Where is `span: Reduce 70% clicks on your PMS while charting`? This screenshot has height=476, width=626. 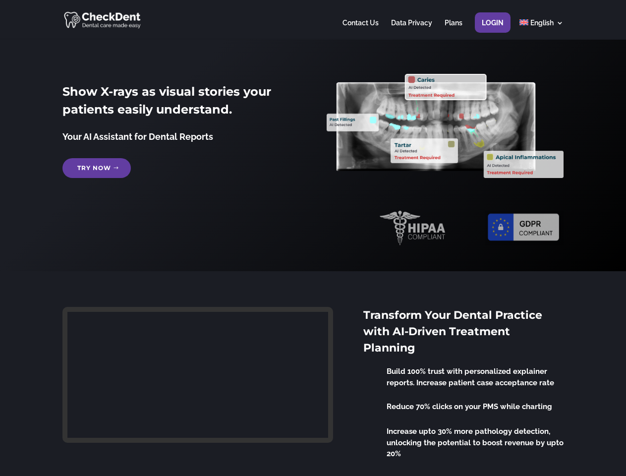
span: Reduce 70% clicks on your PMS while charting is located at coordinates (469, 406).